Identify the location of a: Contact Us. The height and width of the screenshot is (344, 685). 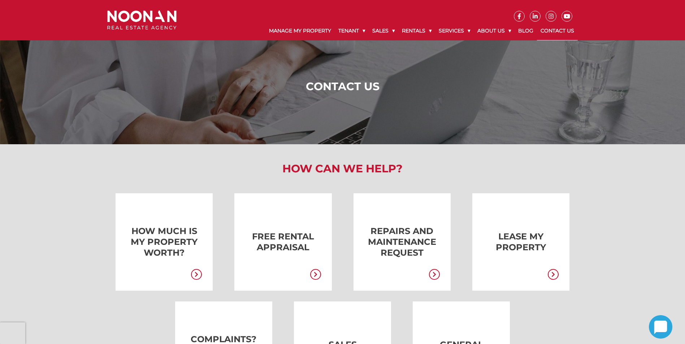
(557, 31).